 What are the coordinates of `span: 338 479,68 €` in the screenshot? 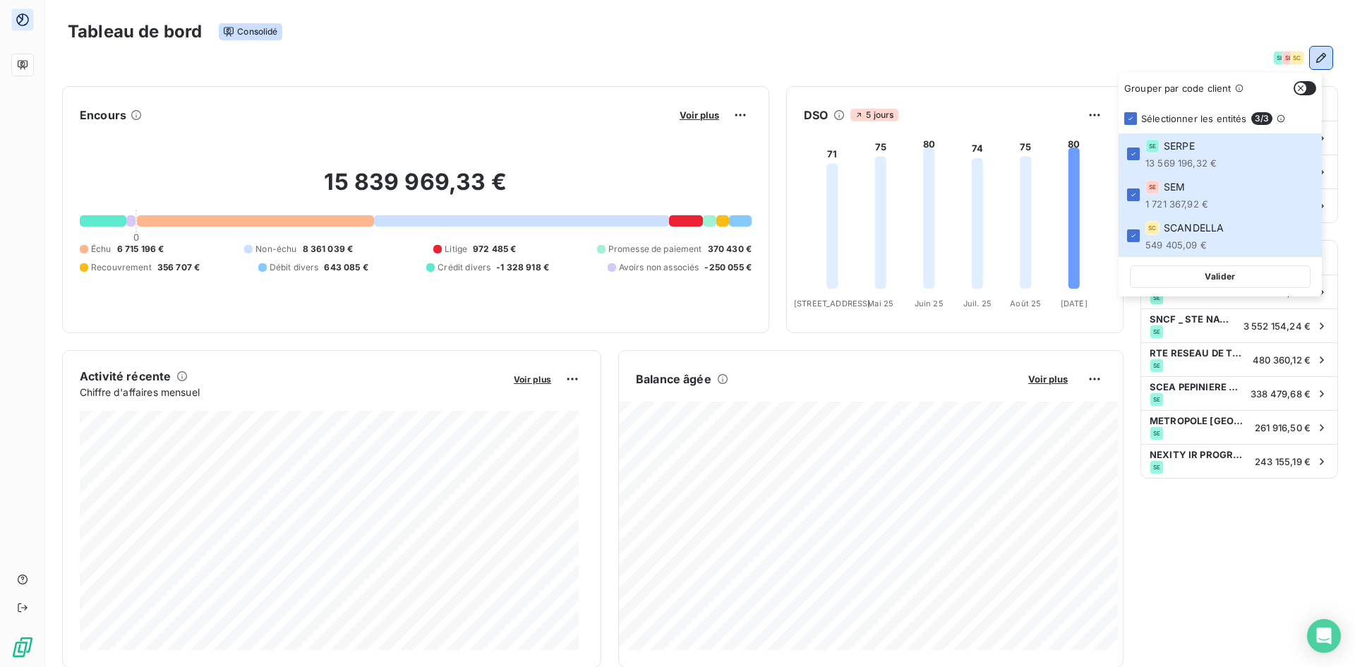 It's located at (1280, 394).